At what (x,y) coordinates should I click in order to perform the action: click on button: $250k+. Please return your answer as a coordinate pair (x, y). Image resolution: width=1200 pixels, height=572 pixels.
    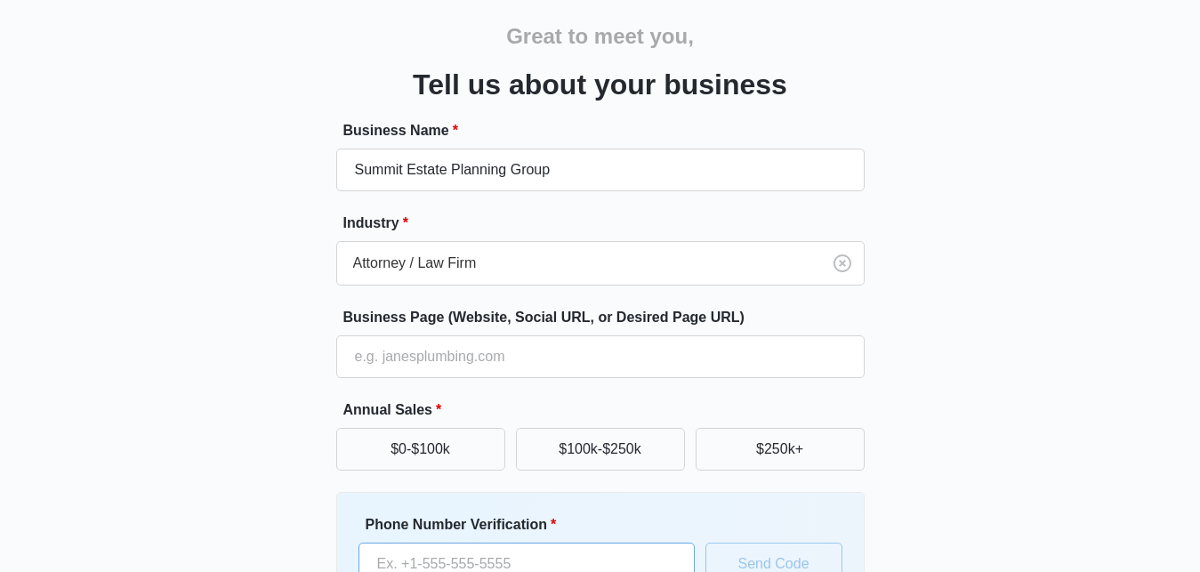
    Looking at the image, I should click on (780, 449).